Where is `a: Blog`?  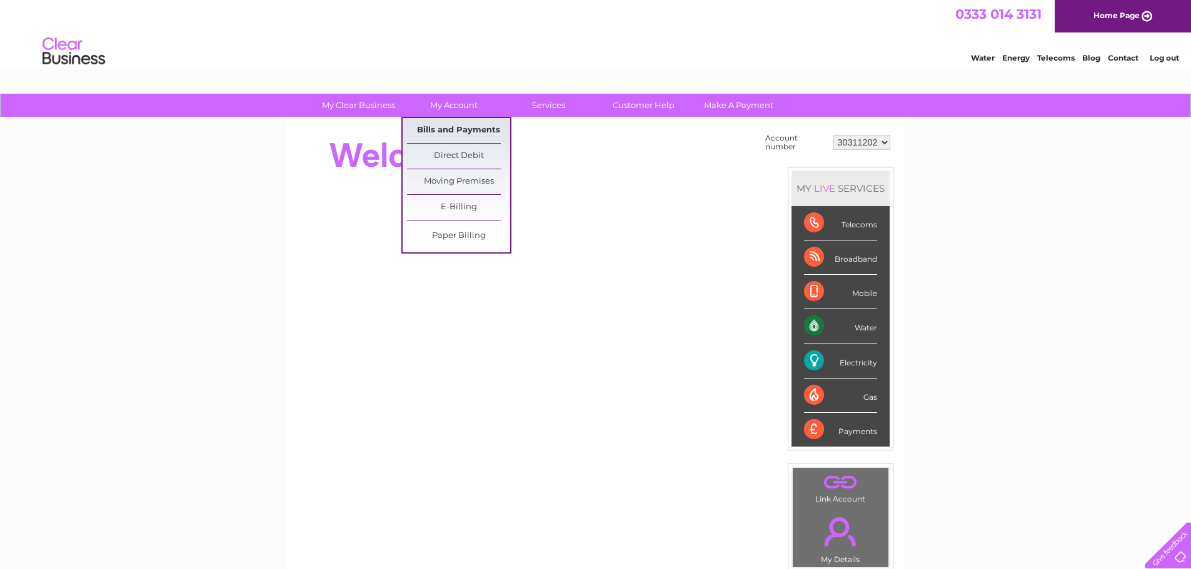 a: Blog is located at coordinates (1091, 58).